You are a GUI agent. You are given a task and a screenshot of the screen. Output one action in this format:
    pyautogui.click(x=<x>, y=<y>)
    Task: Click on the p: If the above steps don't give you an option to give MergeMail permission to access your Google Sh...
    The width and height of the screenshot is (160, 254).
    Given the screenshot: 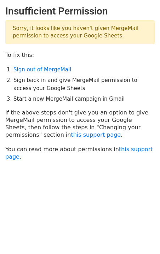 What is the action you would take?
    pyautogui.click(x=80, y=124)
    